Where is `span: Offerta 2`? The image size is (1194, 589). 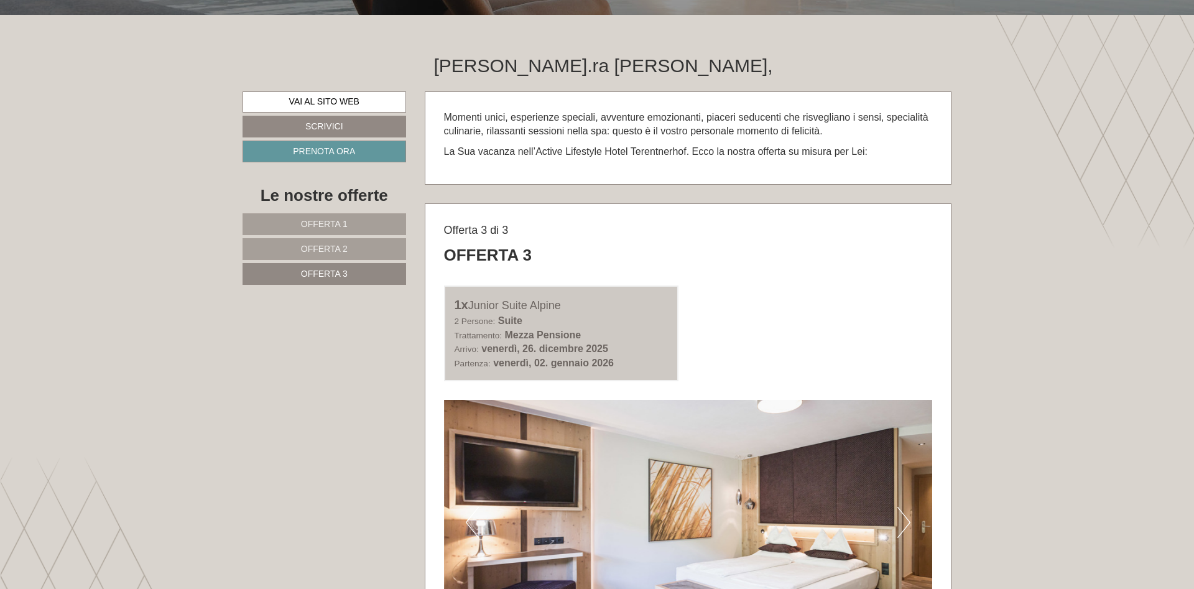
span: Offerta 2 is located at coordinates (324, 249).